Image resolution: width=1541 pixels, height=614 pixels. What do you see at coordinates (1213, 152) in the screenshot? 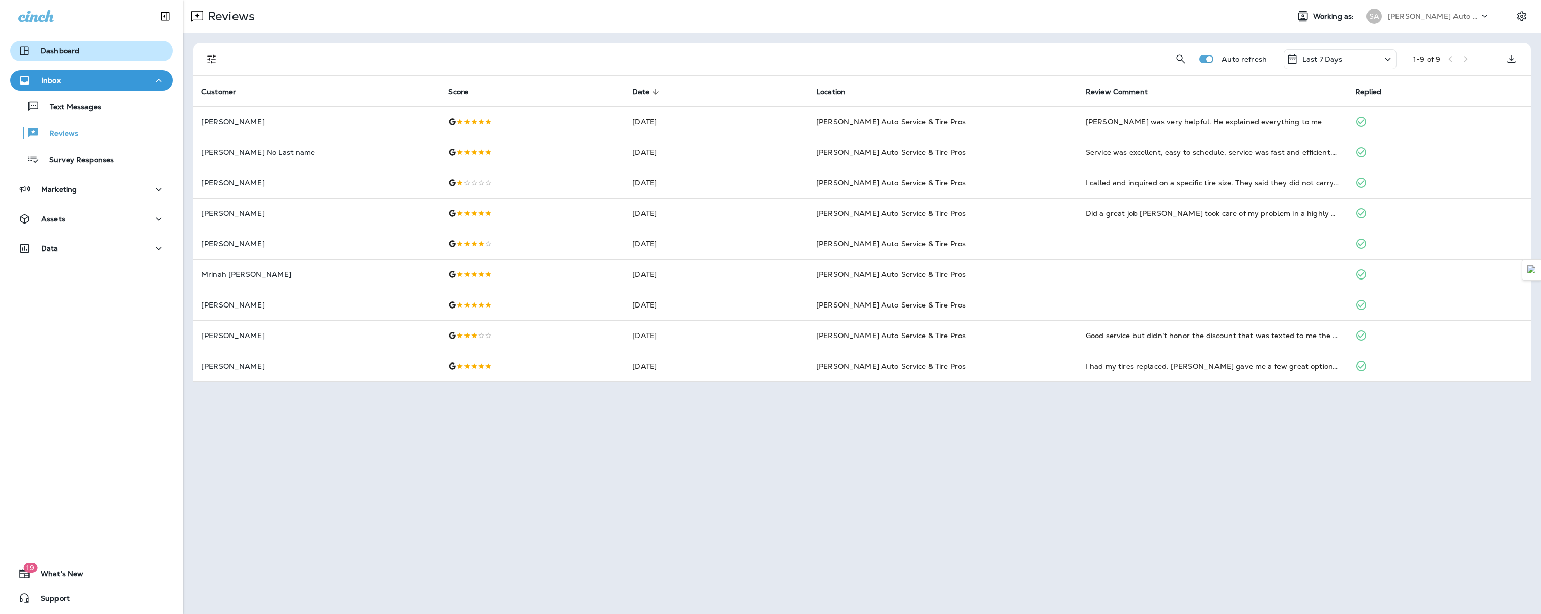
I see `div: Service was excellent, easy to schedule, service was fast and efficient. I will definitely be cal...` at bounding box center [1213, 152].